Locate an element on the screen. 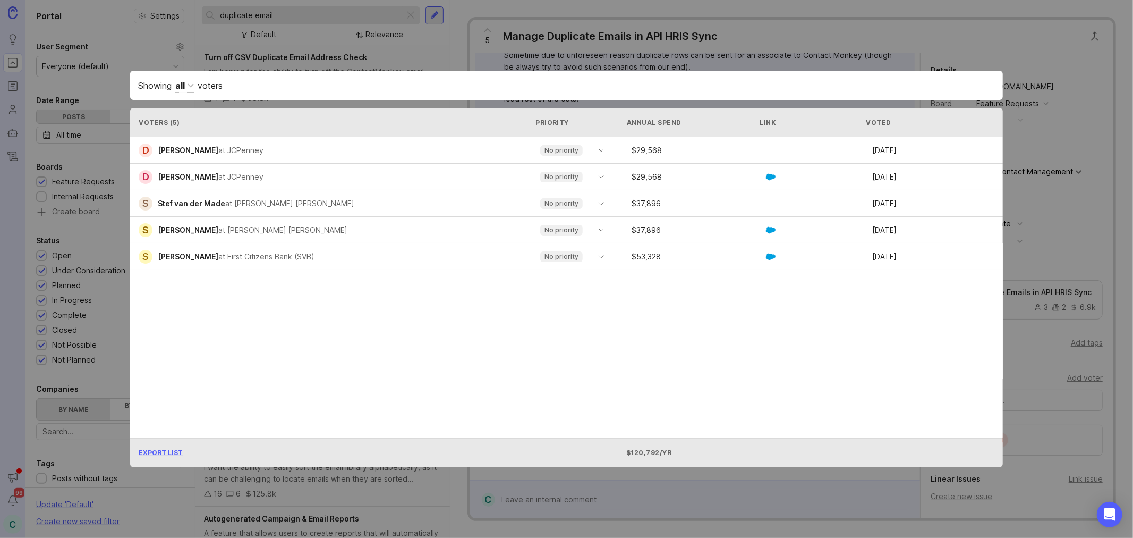  div: $120,792/yr is located at coordinates (691, 452).